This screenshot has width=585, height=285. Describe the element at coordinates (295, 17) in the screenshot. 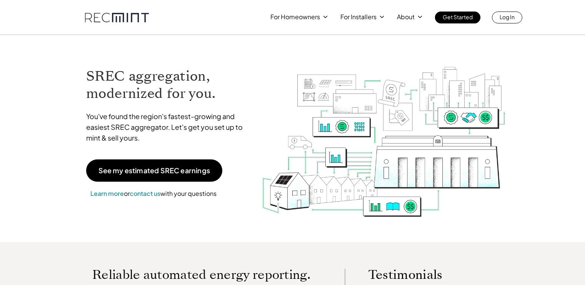

I see `p: For Homeowners` at that location.